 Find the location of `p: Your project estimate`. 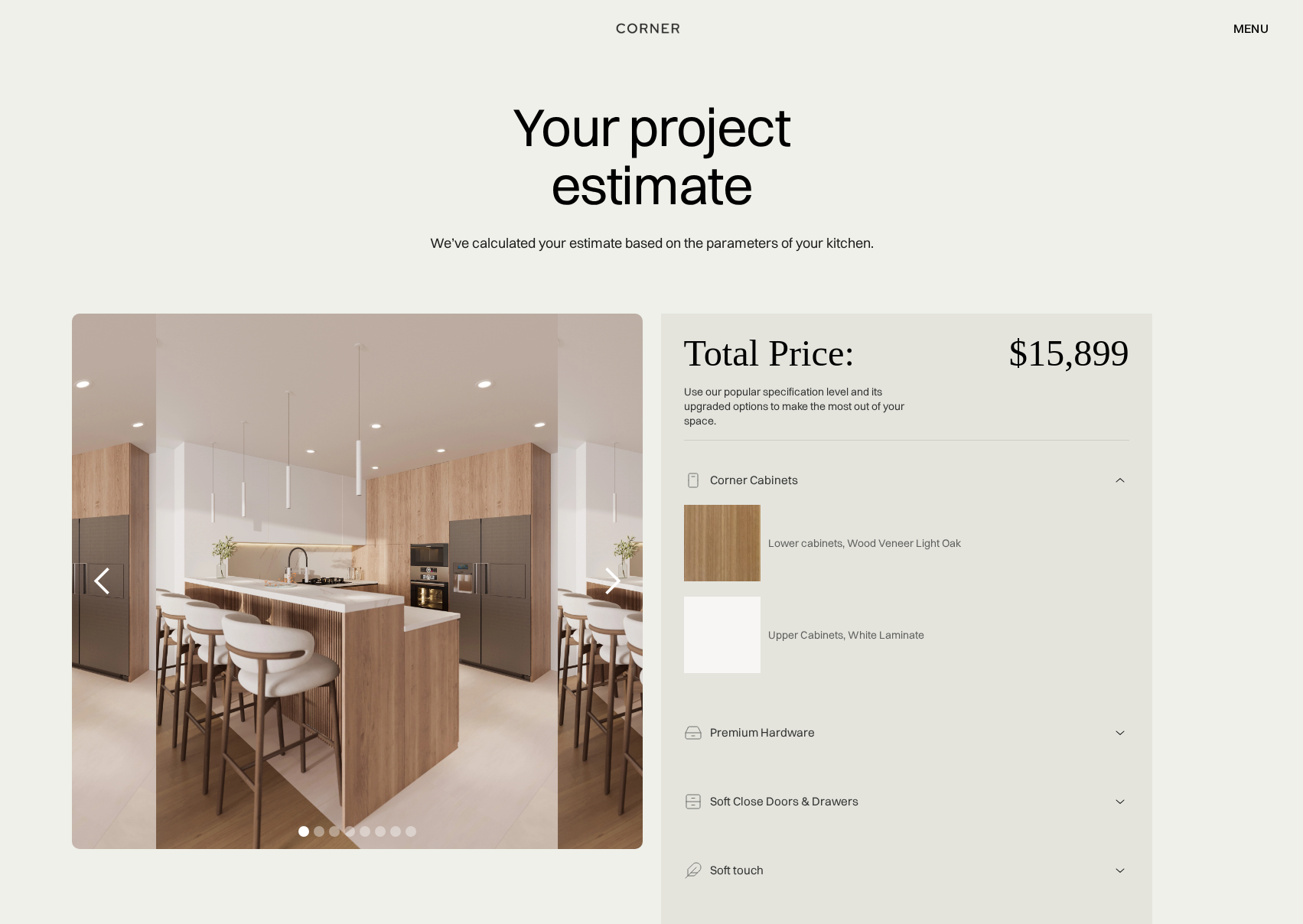

p: Your project estimate is located at coordinates (652, 155).